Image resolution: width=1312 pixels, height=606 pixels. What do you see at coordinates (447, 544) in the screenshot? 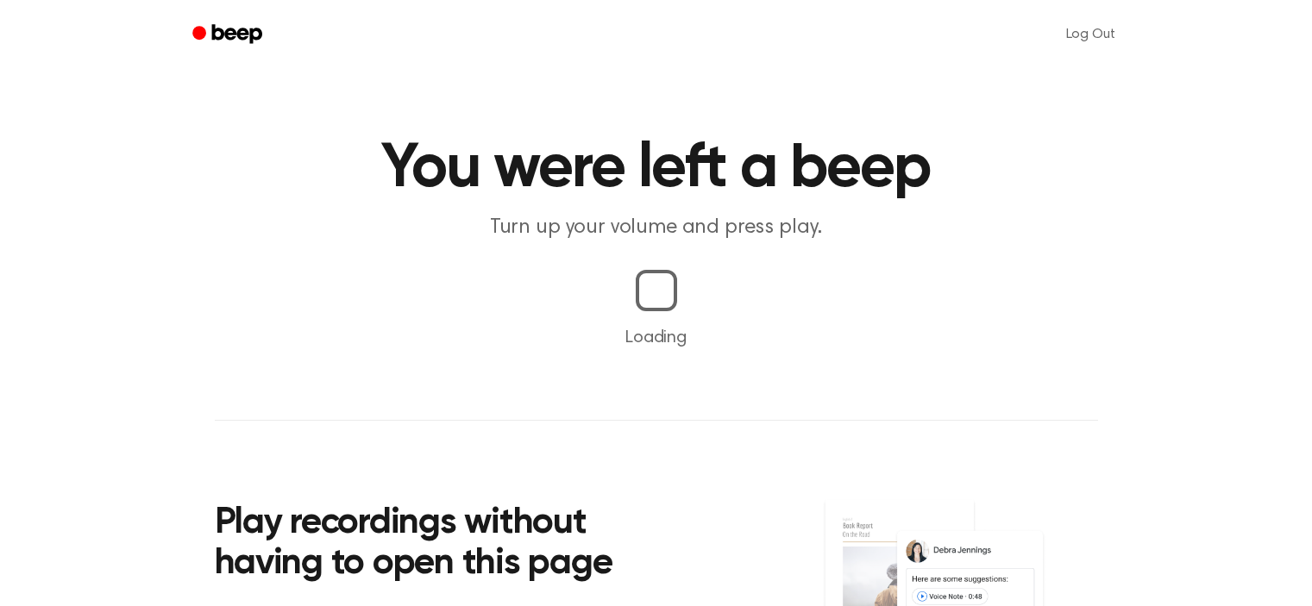
I see `h2: Play recordings without having to open this page` at bounding box center [447, 544].